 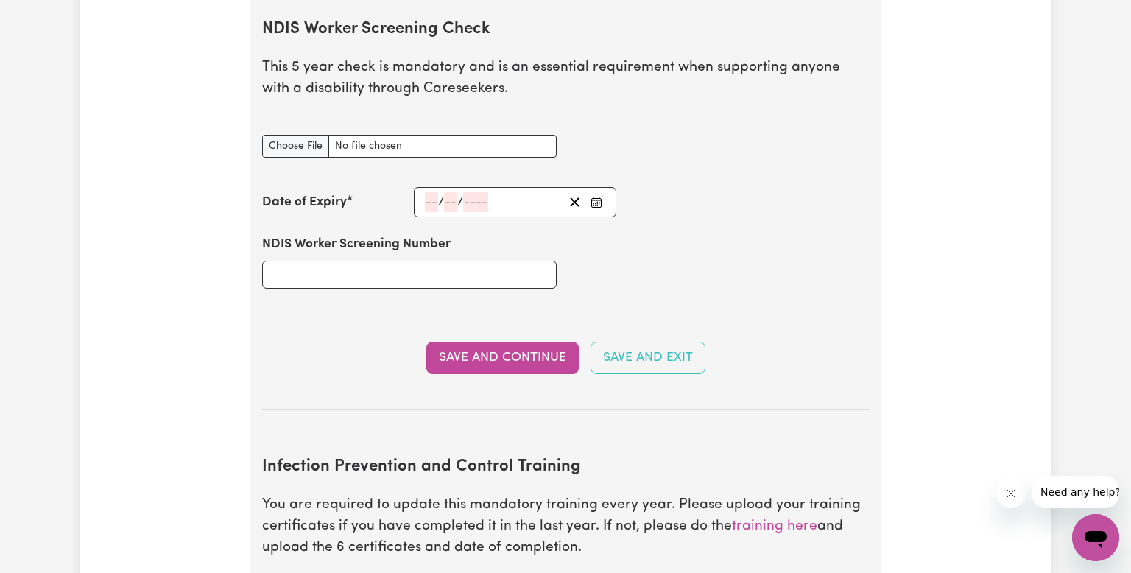 What do you see at coordinates (775, 526) in the screenshot?
I see `a: training here` at bounding box center [775, 526].